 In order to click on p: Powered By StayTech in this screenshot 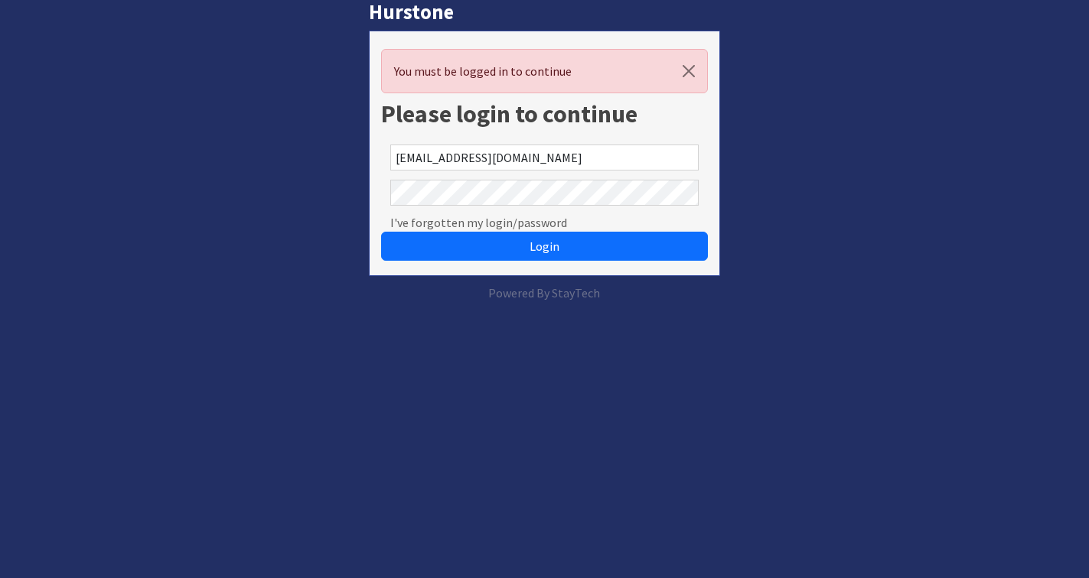, I will do `click(544, 293)`.